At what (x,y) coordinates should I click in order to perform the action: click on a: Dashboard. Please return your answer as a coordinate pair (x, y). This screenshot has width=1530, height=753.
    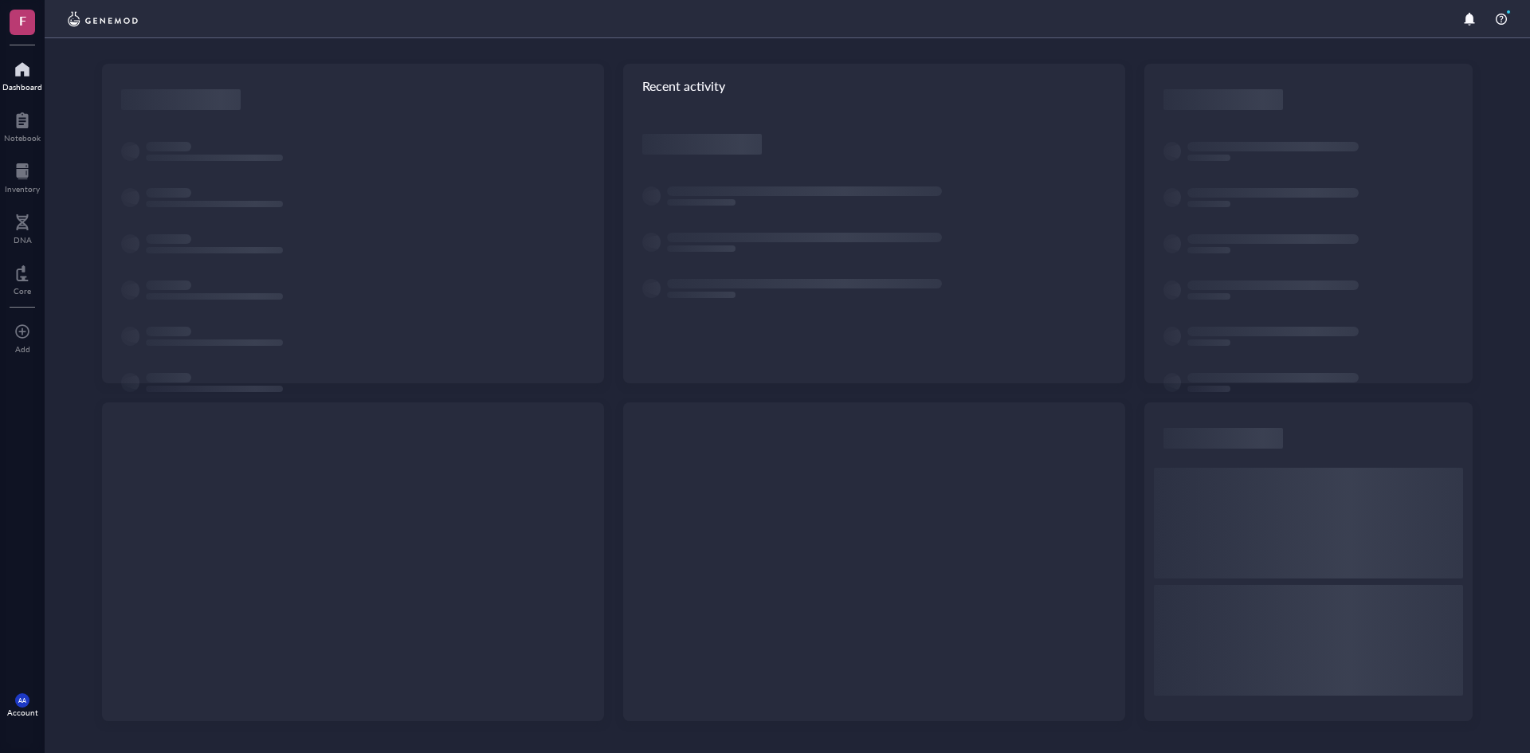
    Looking at the image, I should click on (22, 74).